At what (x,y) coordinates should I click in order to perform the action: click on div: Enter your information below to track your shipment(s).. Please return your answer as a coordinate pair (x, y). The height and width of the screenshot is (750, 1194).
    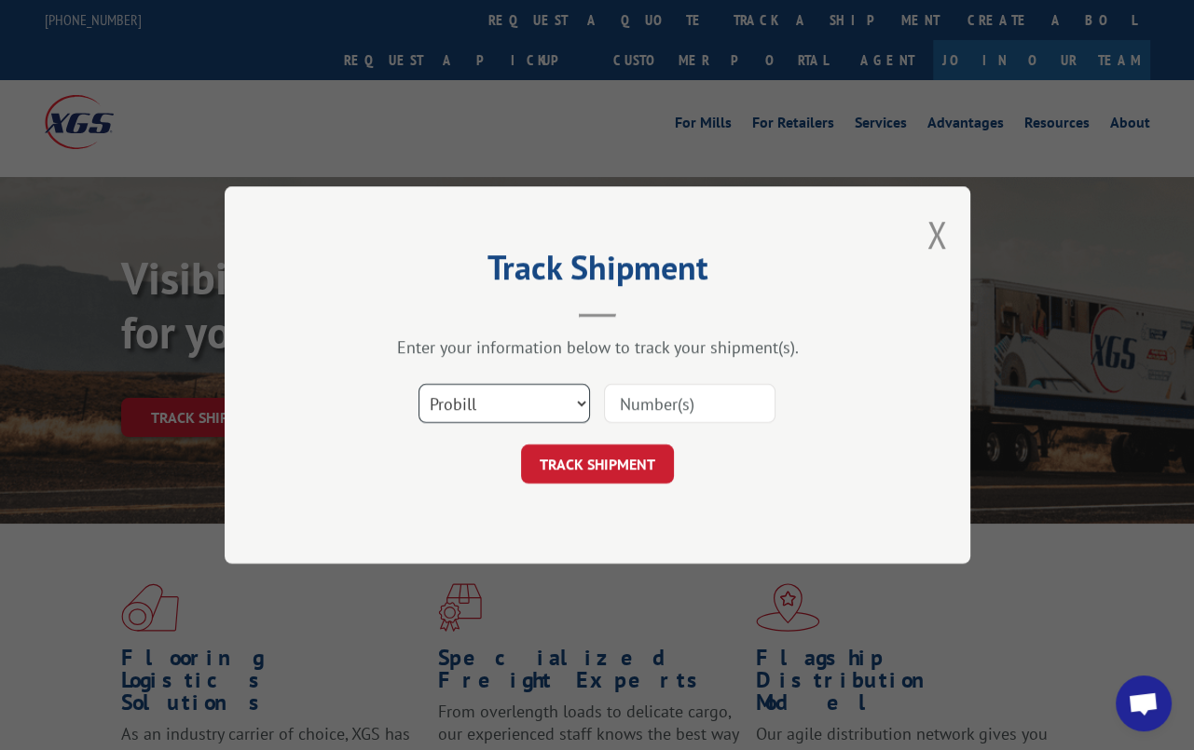
    Looking at the image, I should click on (597, 347).